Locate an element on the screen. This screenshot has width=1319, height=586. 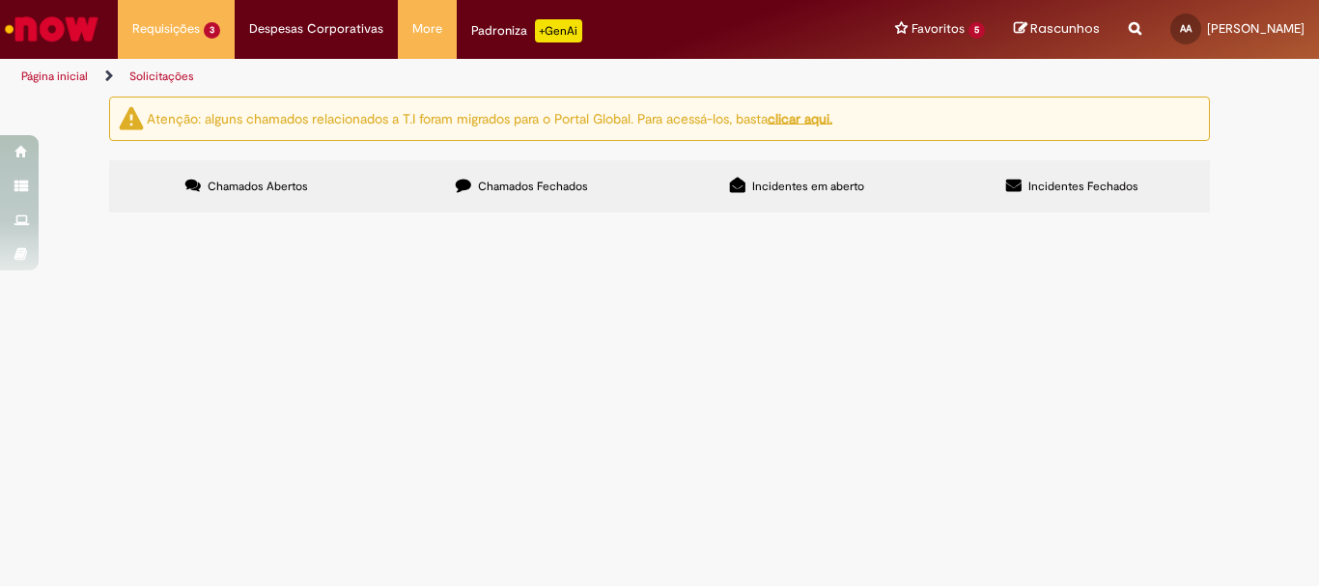
span: Requisições is located at coordinates (166, 29).